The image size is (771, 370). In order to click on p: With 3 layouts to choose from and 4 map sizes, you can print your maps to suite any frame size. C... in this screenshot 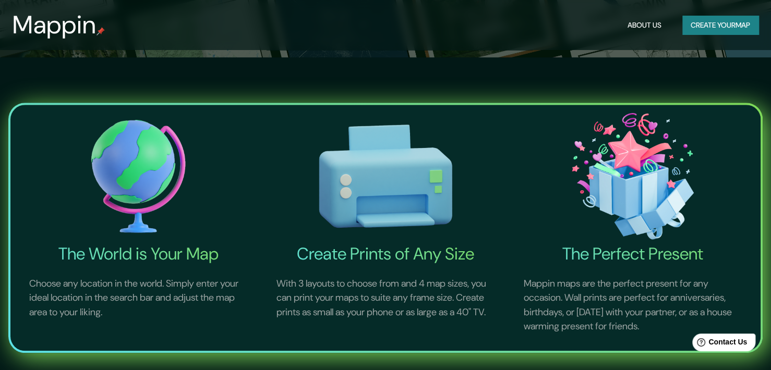, I will do `click(385, 298)`.